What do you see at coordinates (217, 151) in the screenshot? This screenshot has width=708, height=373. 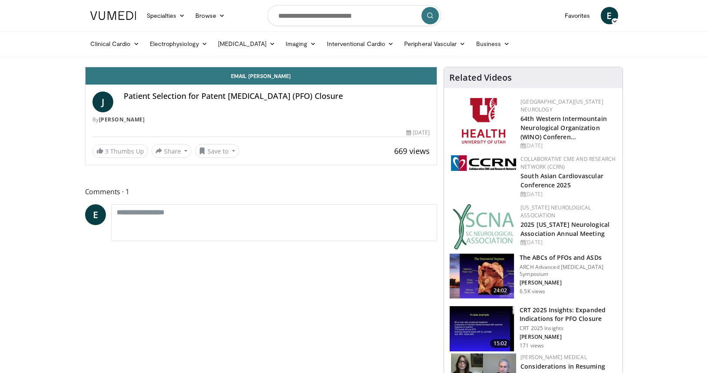 I see `button: Save to` at bounding box center [217, 151].